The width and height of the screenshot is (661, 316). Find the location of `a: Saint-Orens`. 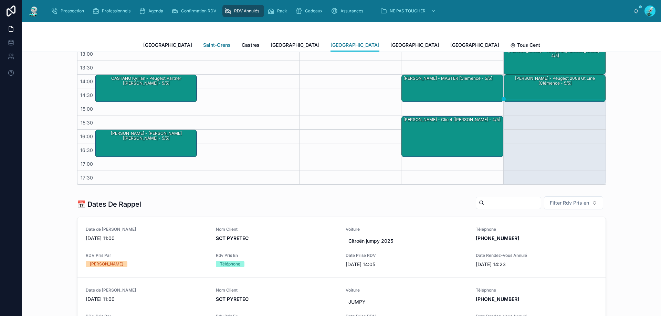

a: Saint-Orens is located at coordinates (217, 46).